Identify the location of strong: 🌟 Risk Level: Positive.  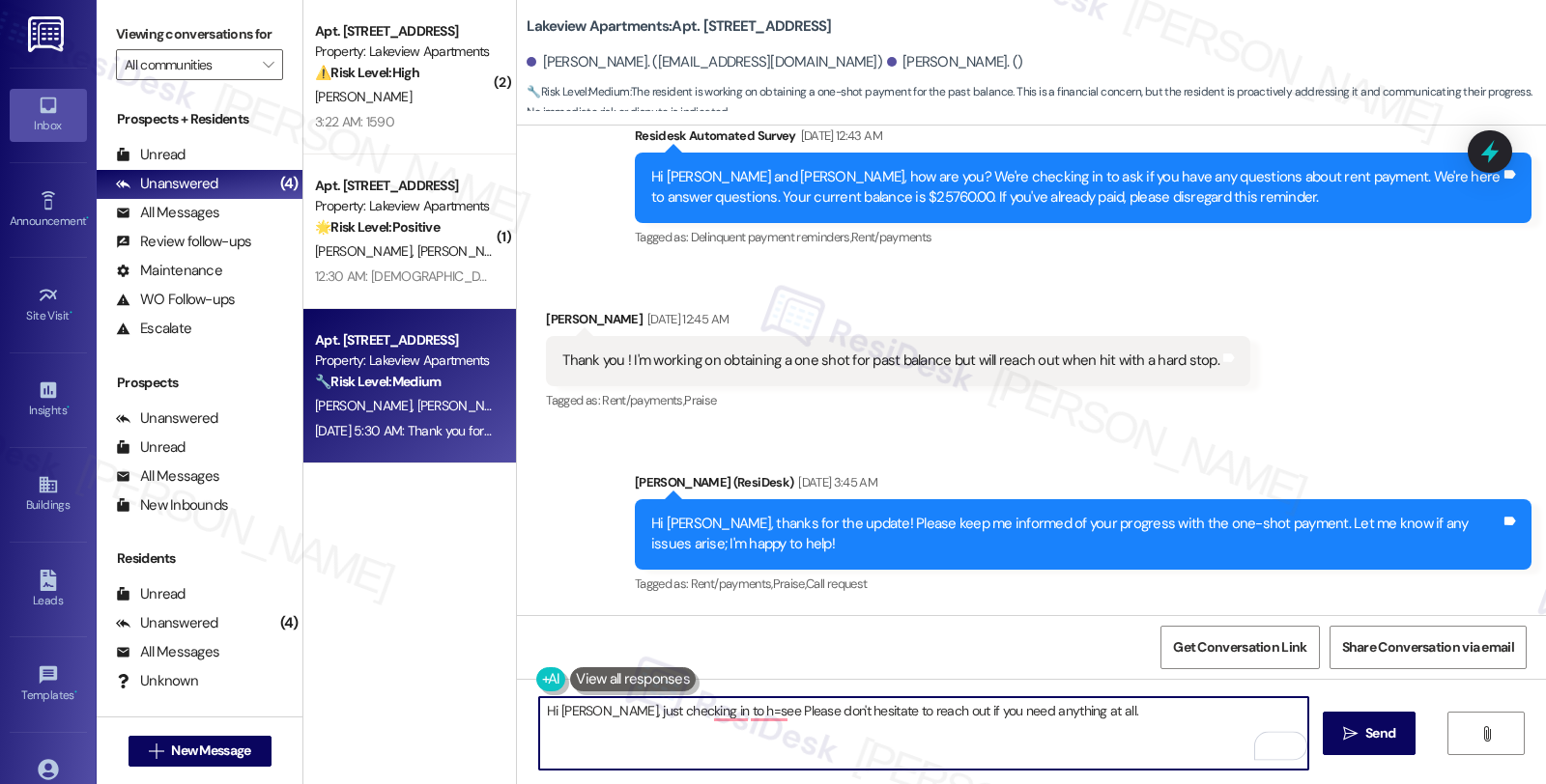
(377, 227).